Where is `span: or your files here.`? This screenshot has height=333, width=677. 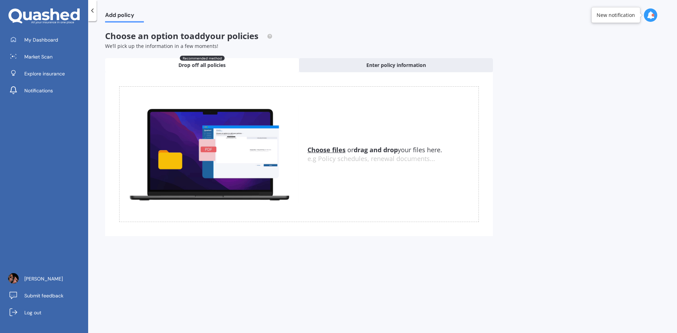
span: or your files here. is located at coordinates (375, 150).